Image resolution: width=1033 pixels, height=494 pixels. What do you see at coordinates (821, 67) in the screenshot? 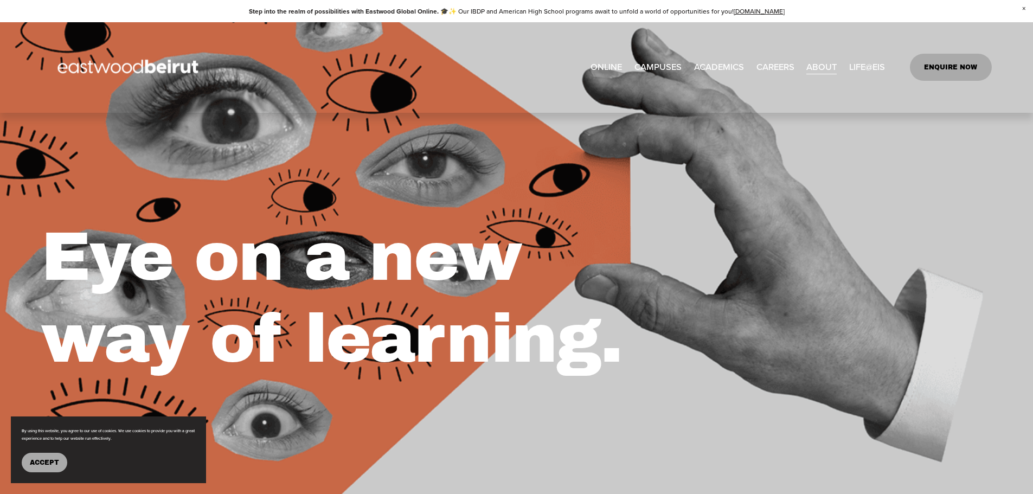
I see `span: ABOUT` at bounding box center [821, 67].